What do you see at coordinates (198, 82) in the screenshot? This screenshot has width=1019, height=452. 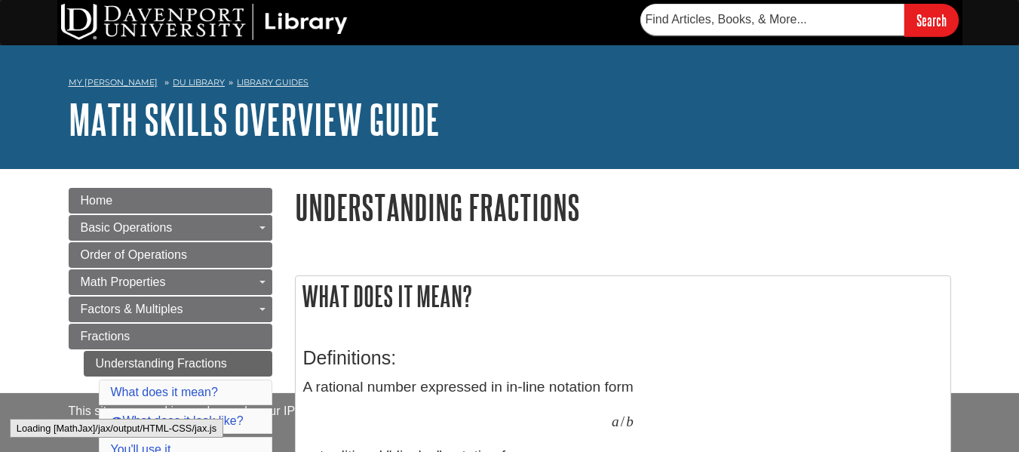 I see `a: DU Library` at bounding box center [198, 82].